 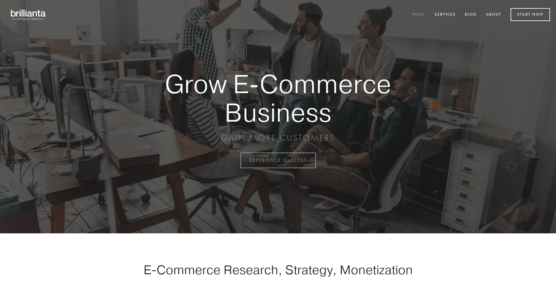 What do you see at coordinates (29, 15) in the screenshot?
I see `img: brillianta - research, strategy, marketing` at bounding box center [29, 15].